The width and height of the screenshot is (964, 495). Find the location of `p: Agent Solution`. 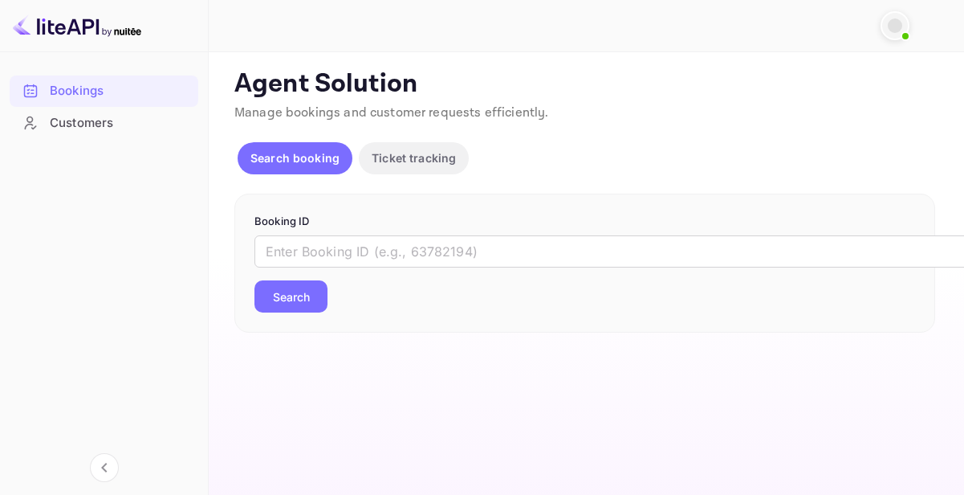

p: Agent Solution is located at coordinates (585, 84).